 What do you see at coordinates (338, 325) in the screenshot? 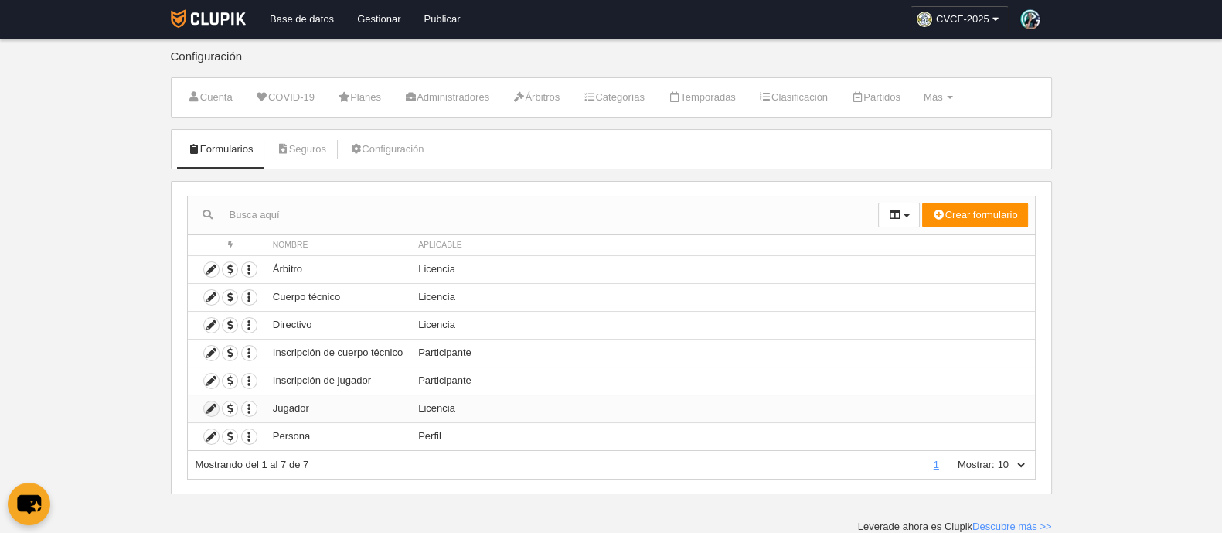
I see `td: Directivo` at bounding box center [338, 325].